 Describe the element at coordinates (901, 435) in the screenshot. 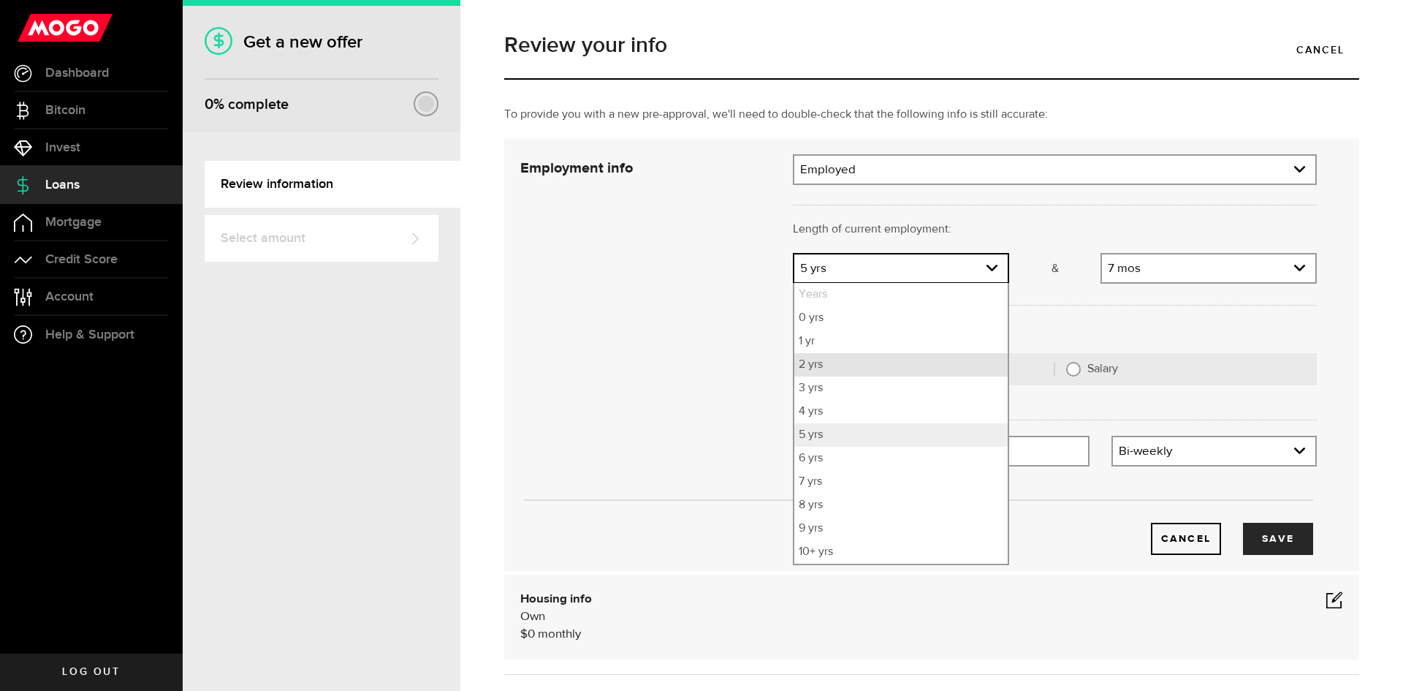

I see `li: 5 yrs` at that location.